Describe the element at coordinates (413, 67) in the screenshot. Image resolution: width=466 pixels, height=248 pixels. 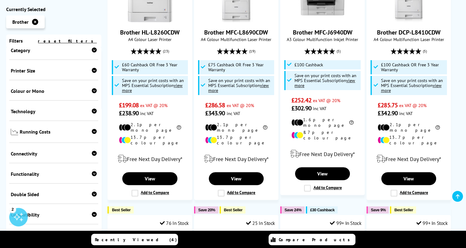
I see `span: £100 Cashback OR Free 3 Year Warranty` at that location.